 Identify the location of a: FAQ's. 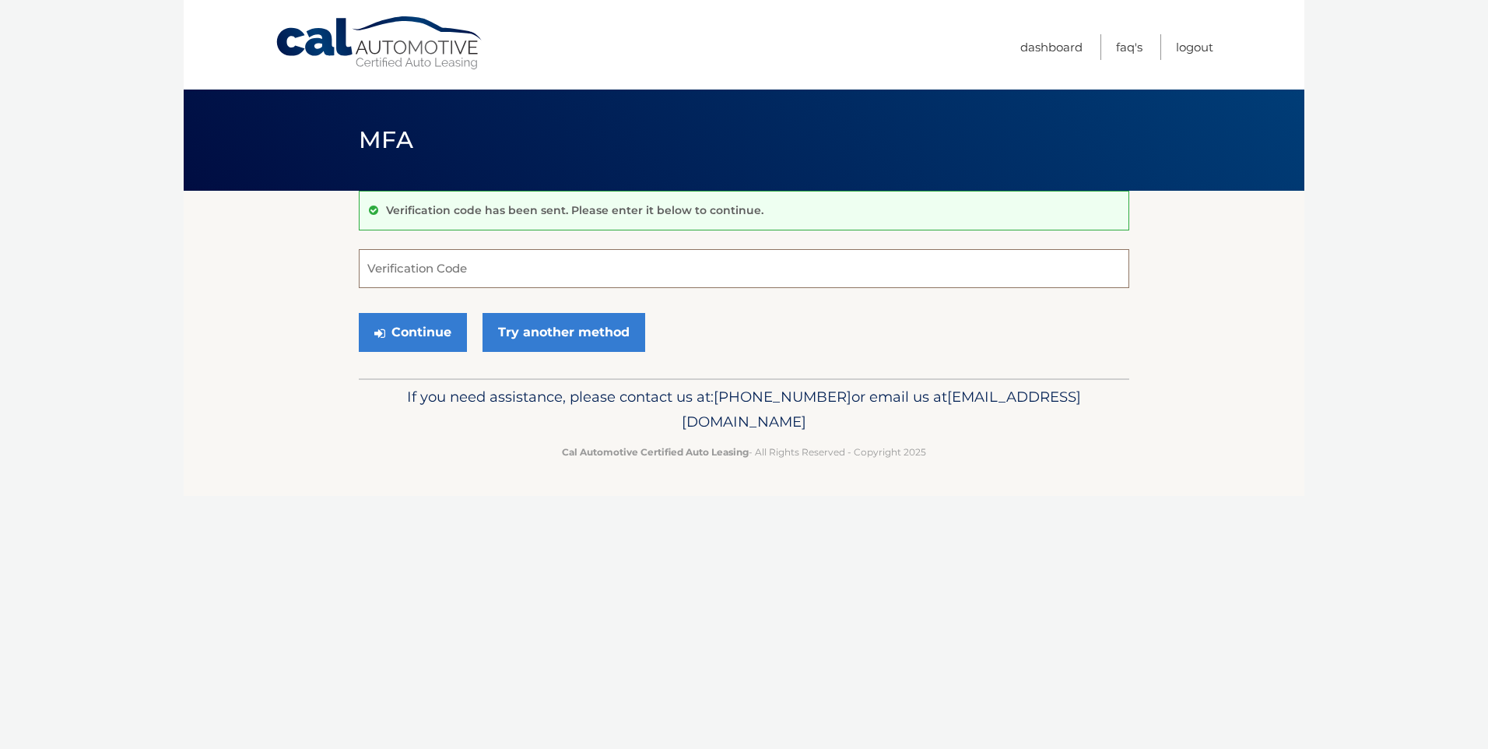
(1129, 47).